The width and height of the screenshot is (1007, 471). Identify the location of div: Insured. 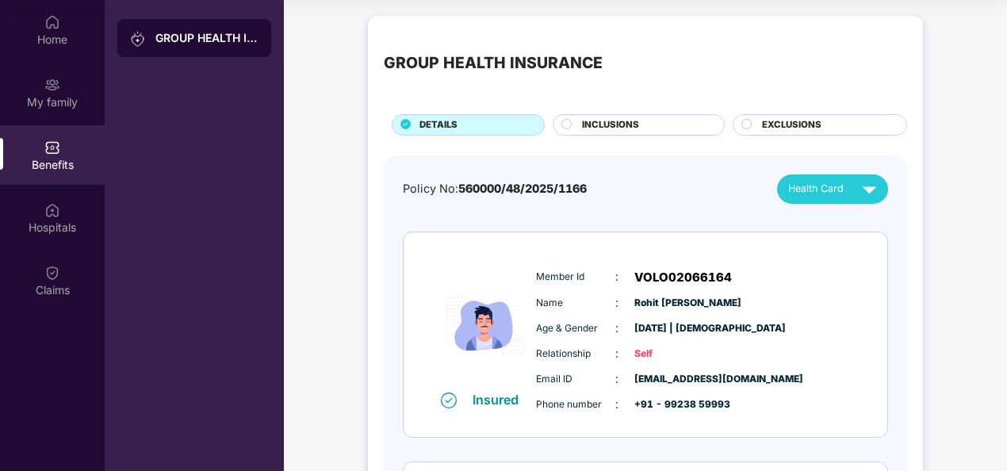
(500, 400).